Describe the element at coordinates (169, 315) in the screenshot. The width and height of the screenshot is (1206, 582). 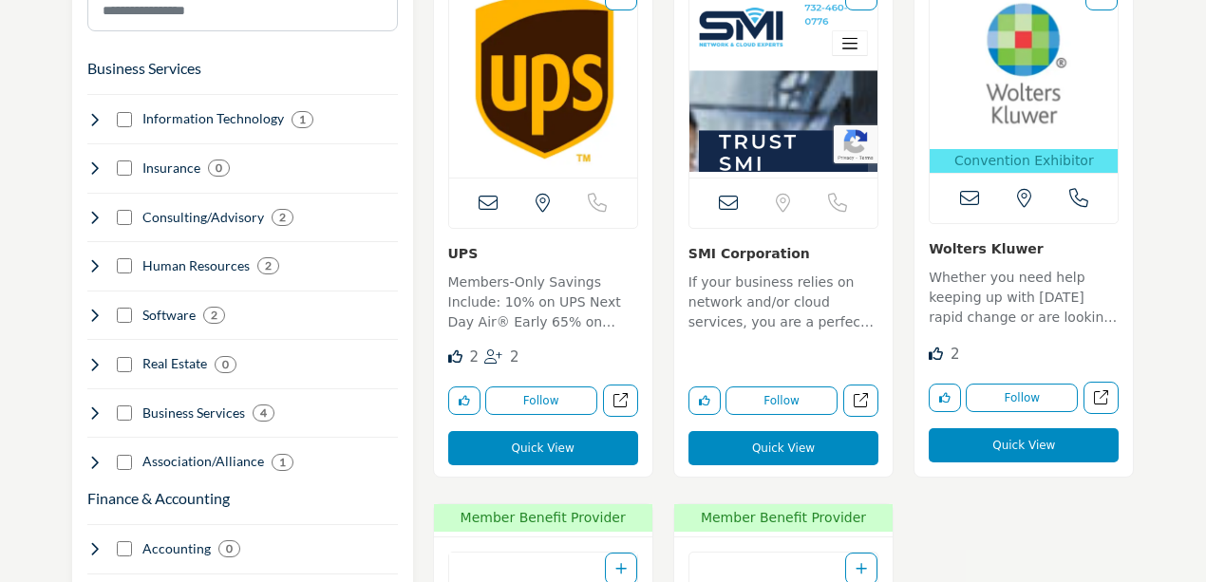
I see `h4: Software: Accounting sotware, tax software, workflow, etc.` at that location.